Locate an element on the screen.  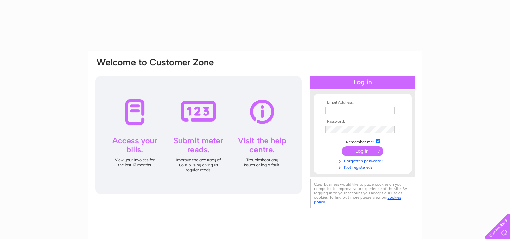
a: Forgotten password? is located at coordinates (364, 160).